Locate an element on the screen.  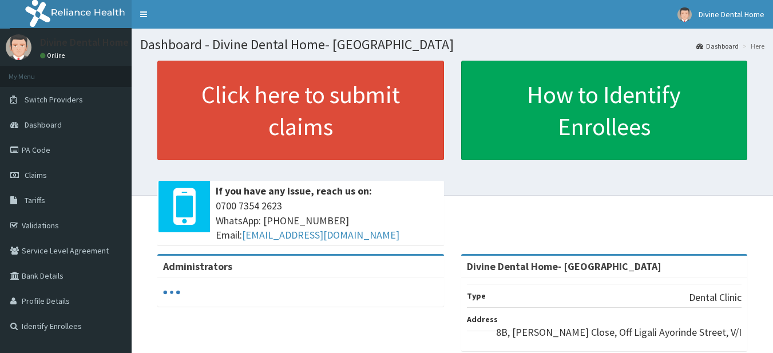
a: Dashboard is located at coordinates (718, 46).